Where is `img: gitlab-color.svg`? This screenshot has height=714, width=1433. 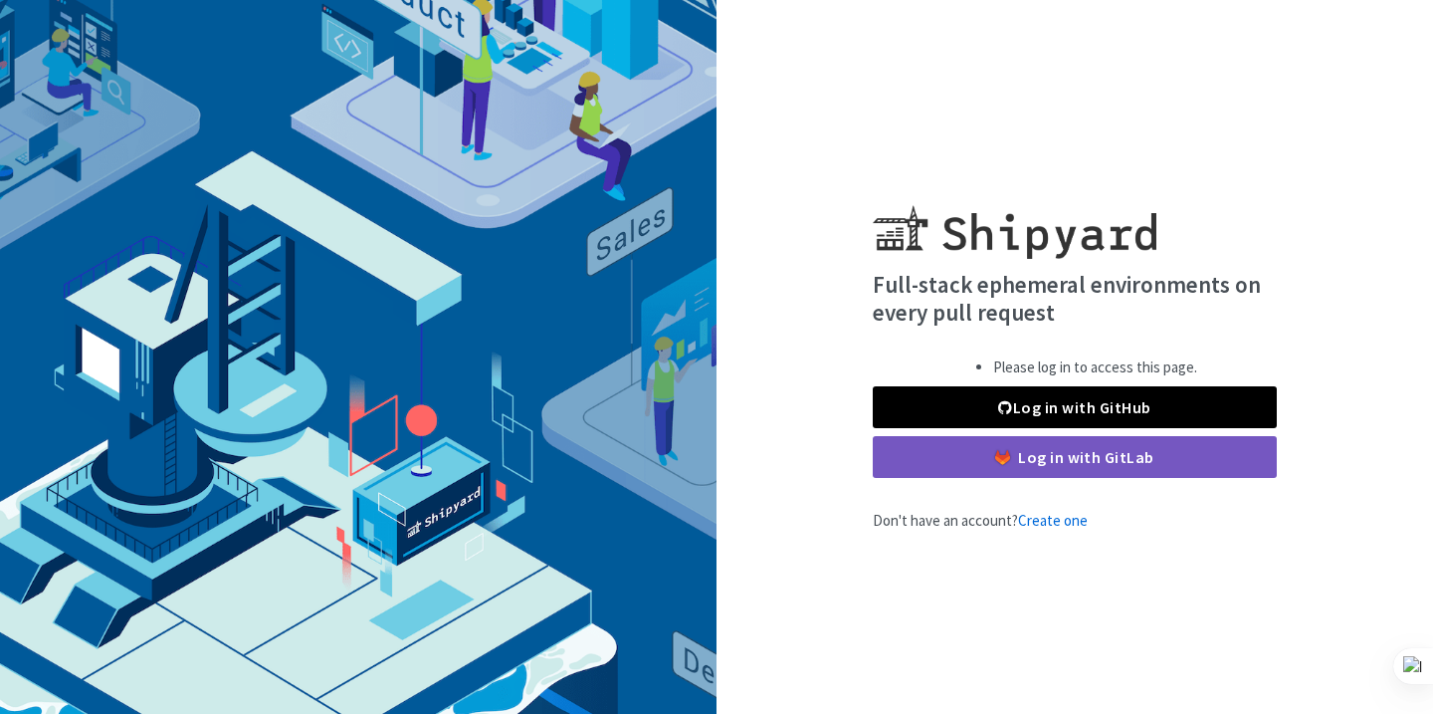 img: gitlab-color.svg is located at coordinates (1002, 457).